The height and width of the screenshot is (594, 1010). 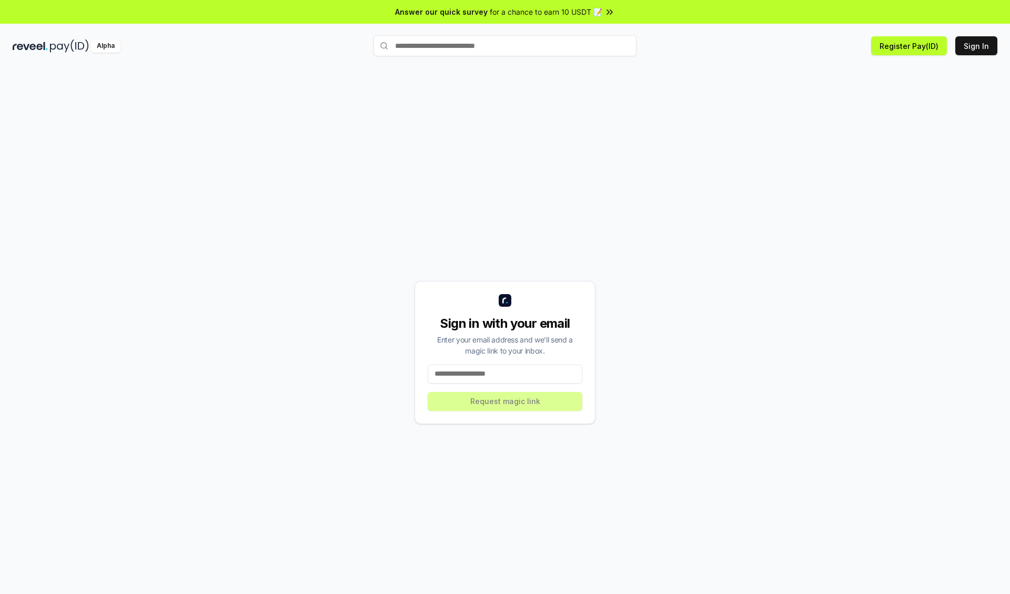 What do you see at coordinates (976, 46) in the screenshot?
I see `button: Sign In` at bounding box center [976, 46].